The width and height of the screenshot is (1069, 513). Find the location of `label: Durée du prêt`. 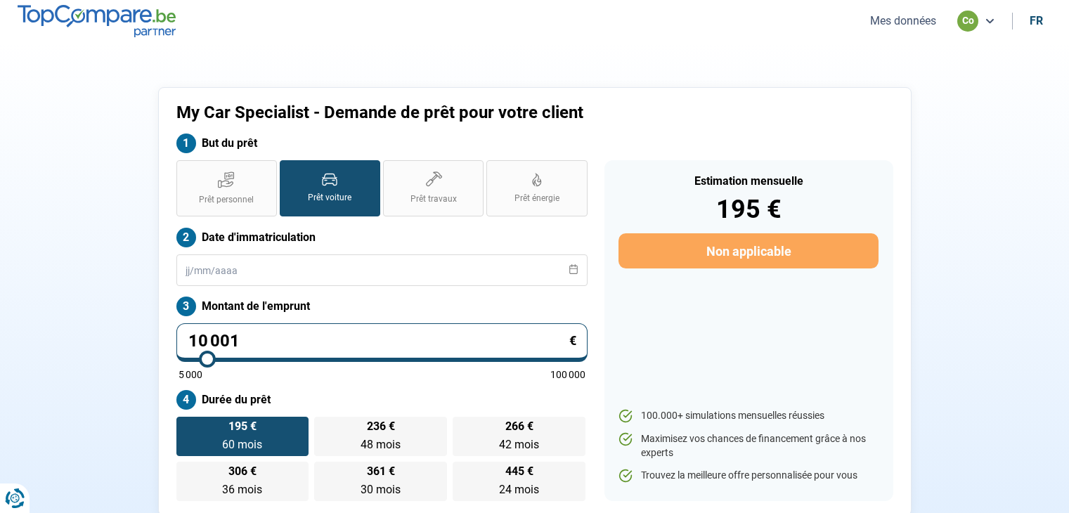

label: Durée du prêt is located at coordinates (382, 400).